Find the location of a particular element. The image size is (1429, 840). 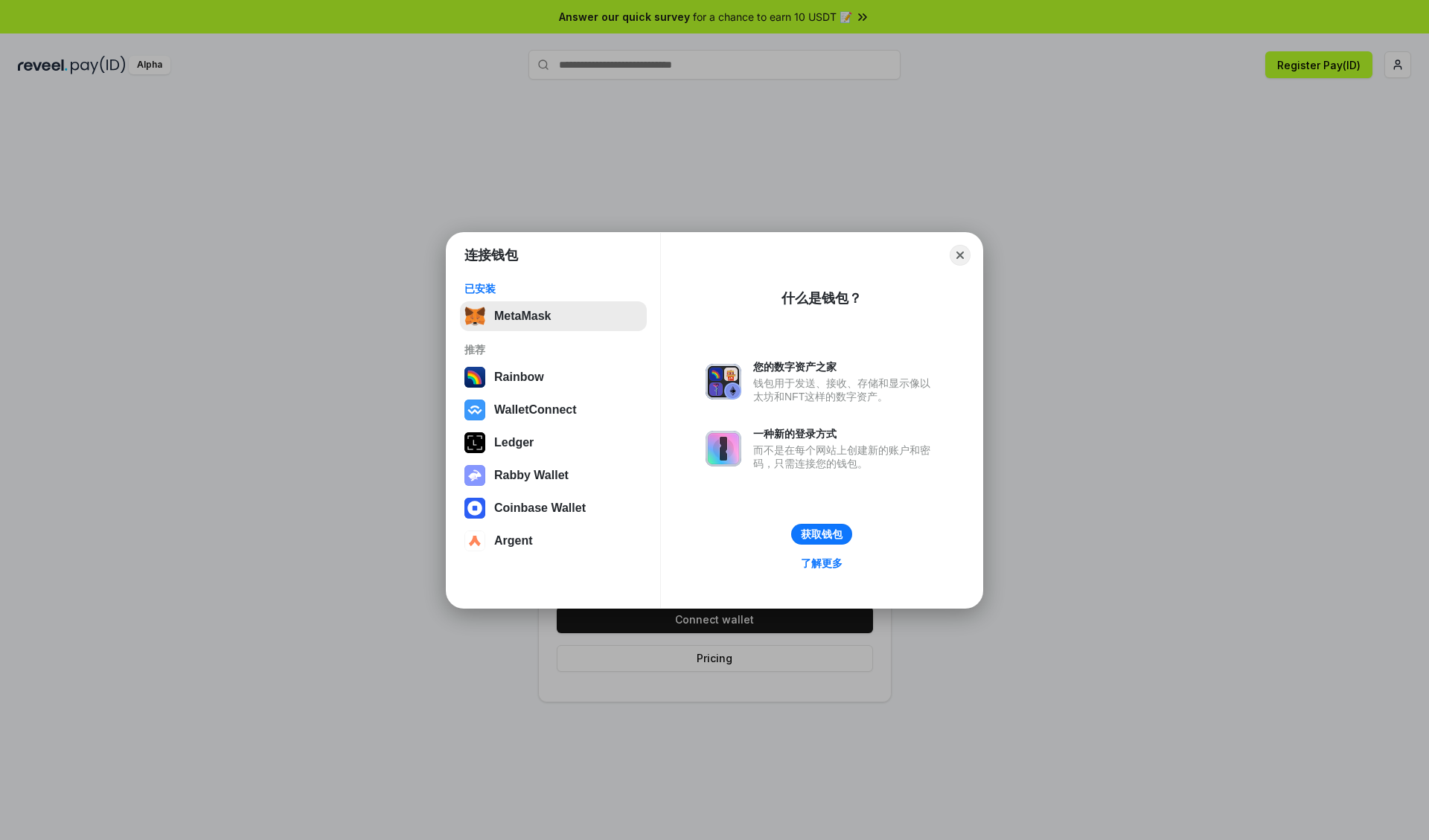

div: 已安装 is located at coordinates (553, 289).